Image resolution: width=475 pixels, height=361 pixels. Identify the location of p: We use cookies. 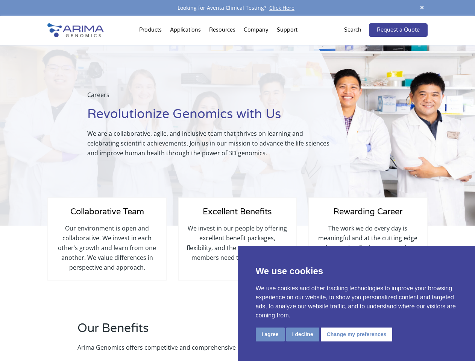
(357, 271).